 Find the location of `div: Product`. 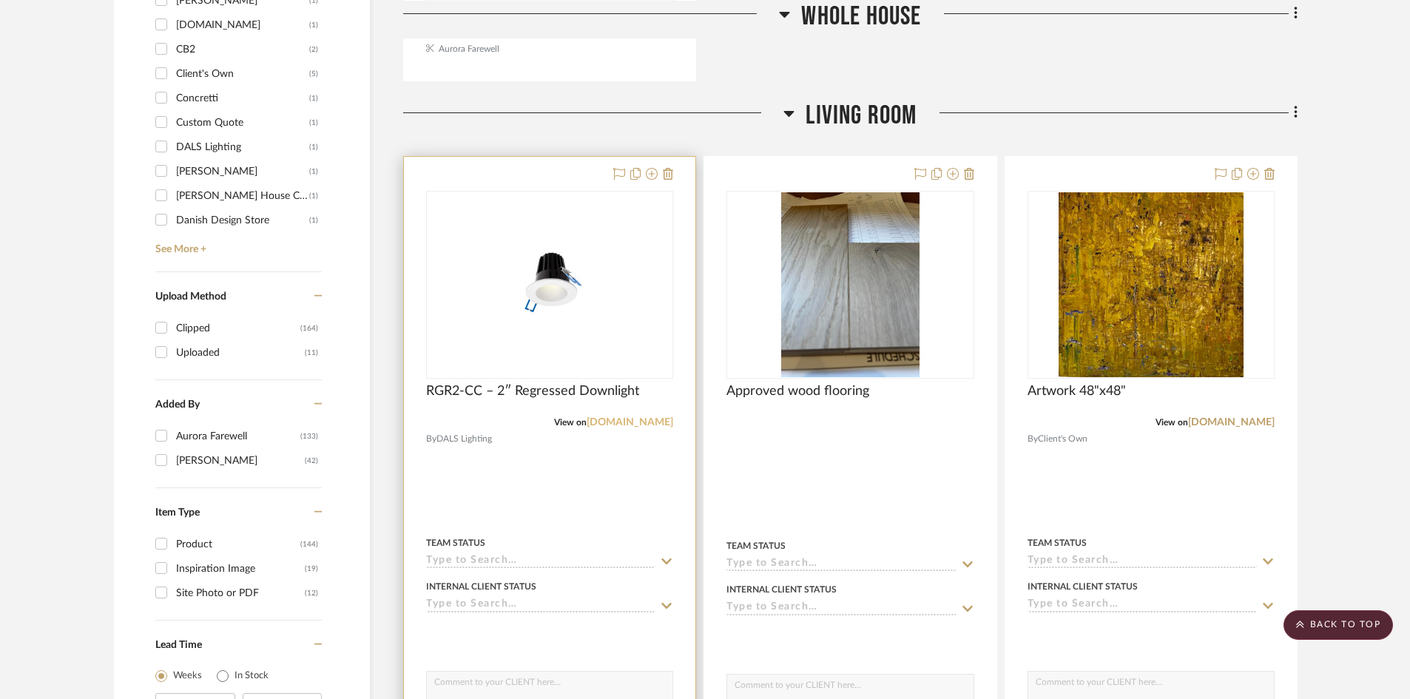

div: Product is located at coordinates (238, 545).